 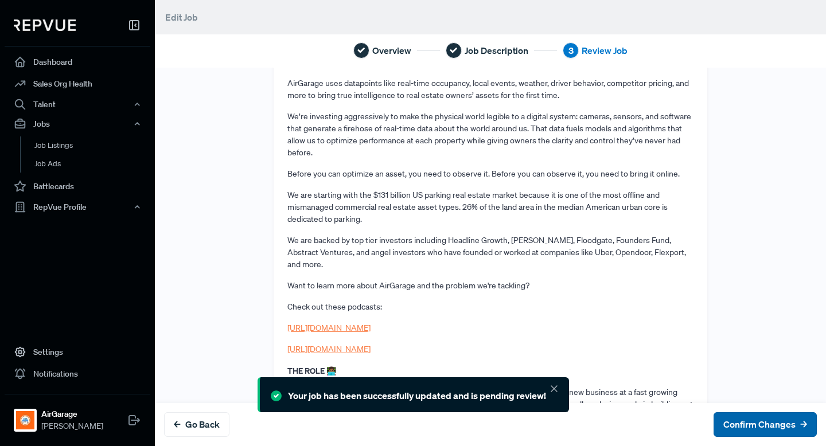 What do you see at coordinates (197, 424) in the screenshot?
I see `button: Go Back` at bounding box center [197, 424].